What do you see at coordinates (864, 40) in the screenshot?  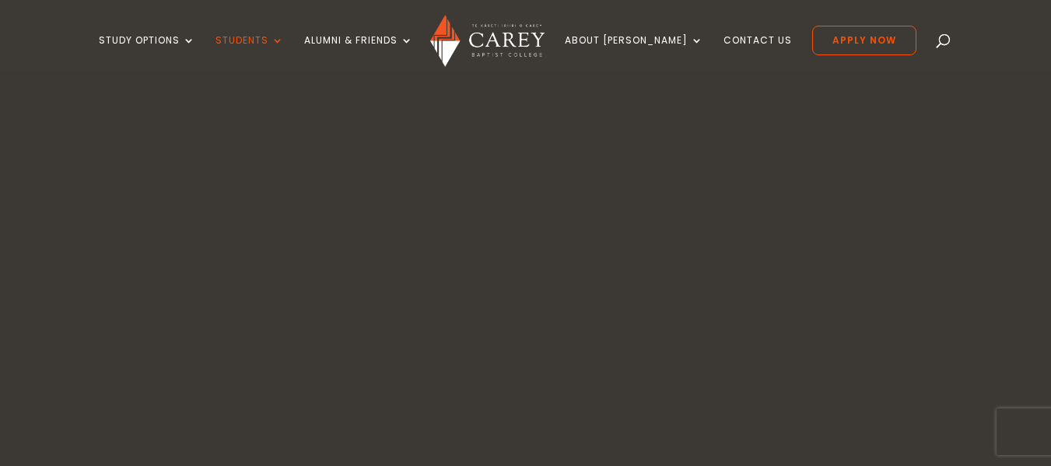 I see `a: Apply Now` at bounding box center [864, 40].